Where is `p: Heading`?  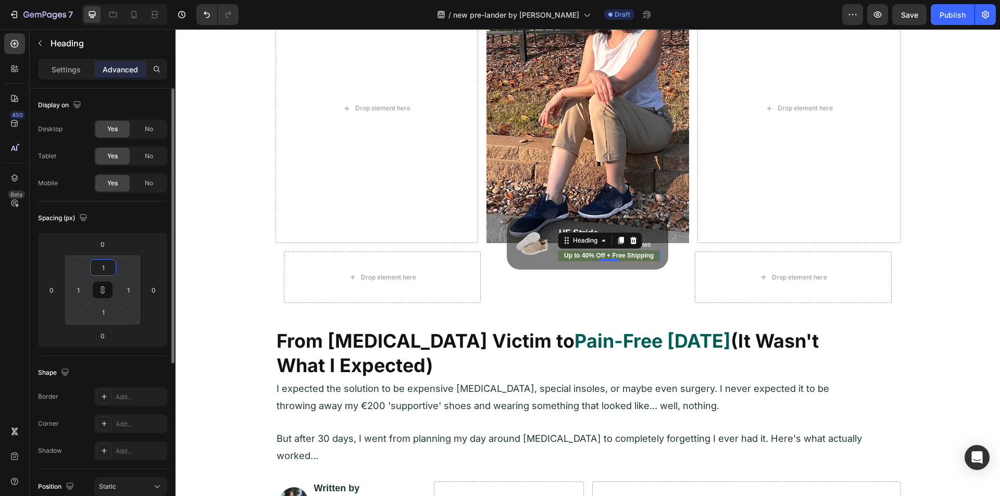 p: Heading is located at coordinates (107, 43).